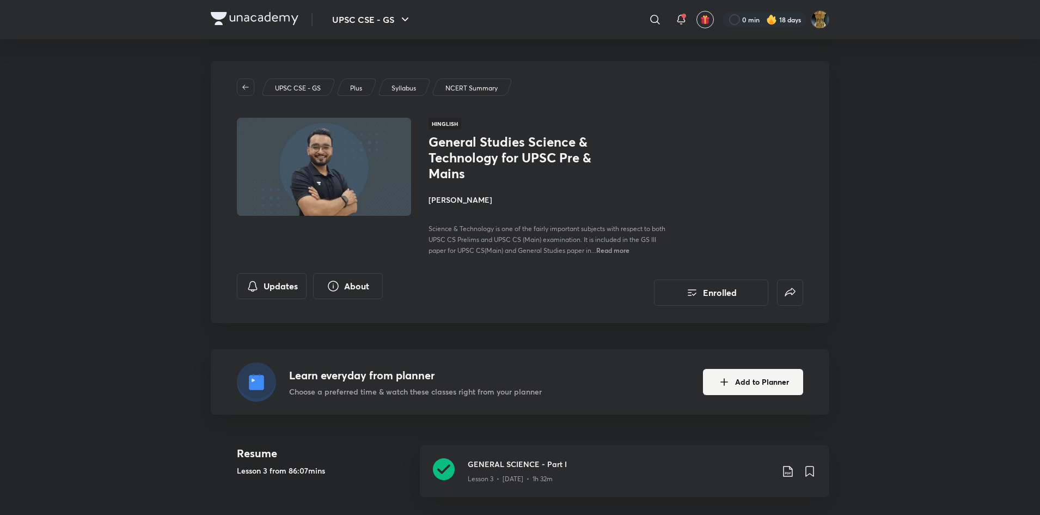 This screenshot has width=1040, height=515. What do you see at coordinates (298, 88) in the screenshot?
I see `a: UPSC CSE - GS` at bounding box center [298, 88].